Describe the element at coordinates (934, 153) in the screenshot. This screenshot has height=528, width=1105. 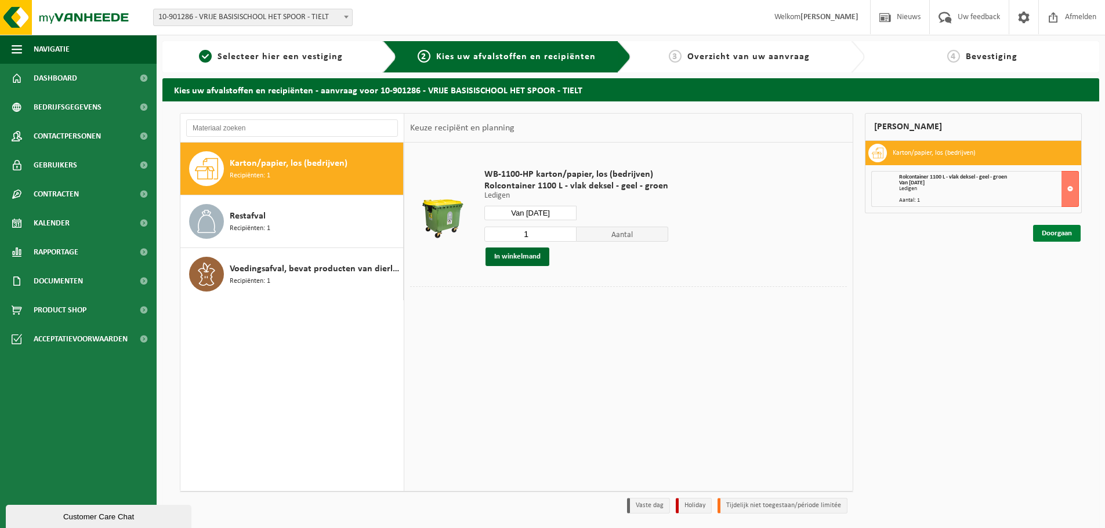
I see `h3: Karton/papier, los (bedrijven)` at that location.